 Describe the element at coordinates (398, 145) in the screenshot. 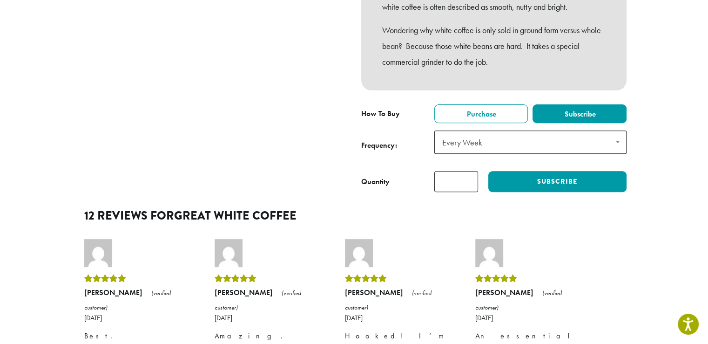

I see `span: Frequency:` at that location.